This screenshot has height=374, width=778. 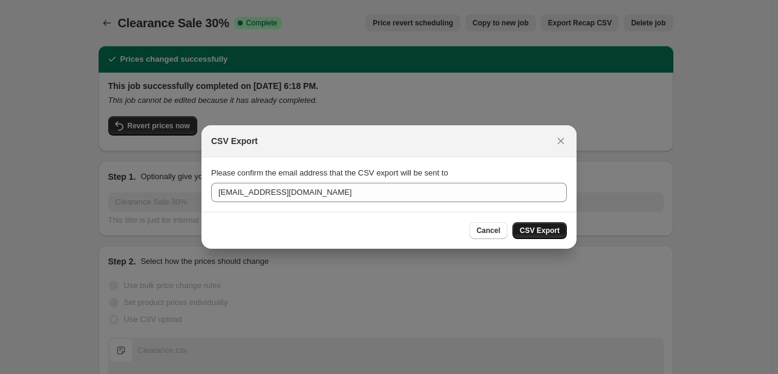 What do you see at coordinates (330, 172) in the screenshot?
I see `span: Please confirm the email address that the CSV export will be sent to` at bounding box center [330, 172].